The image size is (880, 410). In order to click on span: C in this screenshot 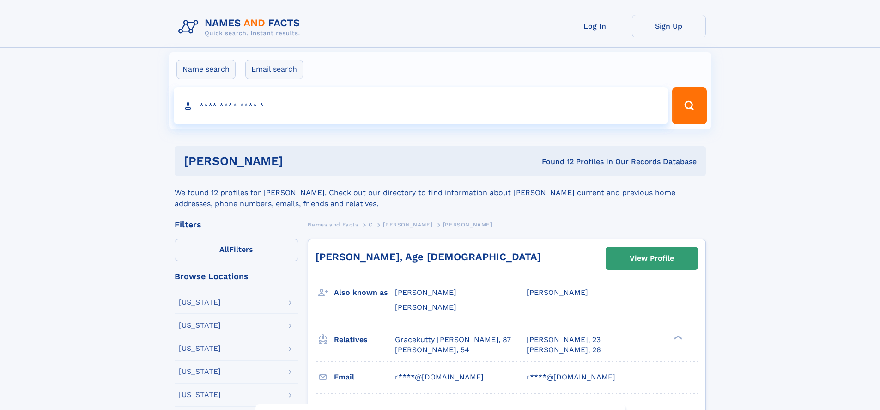, I will do `click(371, 225)`.